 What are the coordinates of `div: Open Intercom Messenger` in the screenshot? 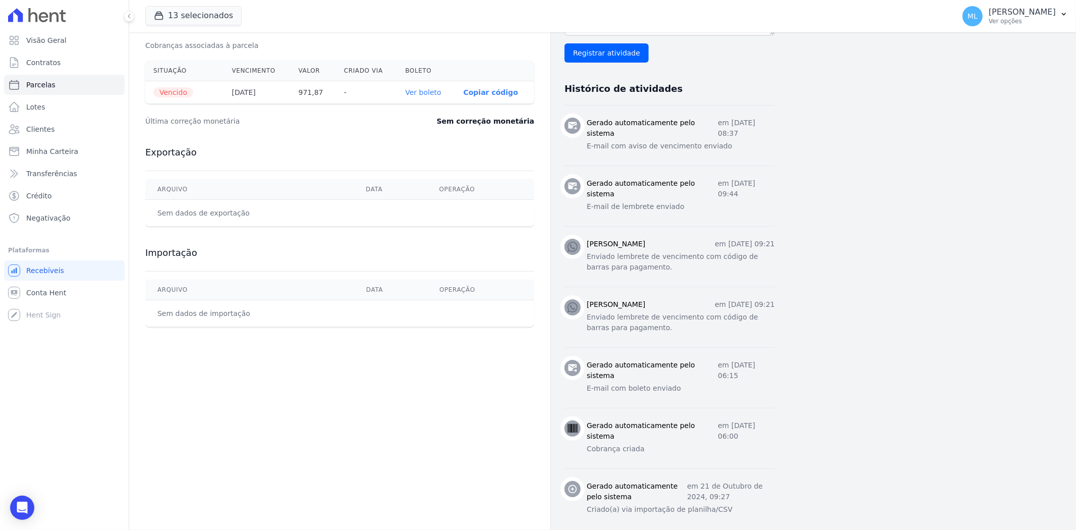 It's located at (22, 508).